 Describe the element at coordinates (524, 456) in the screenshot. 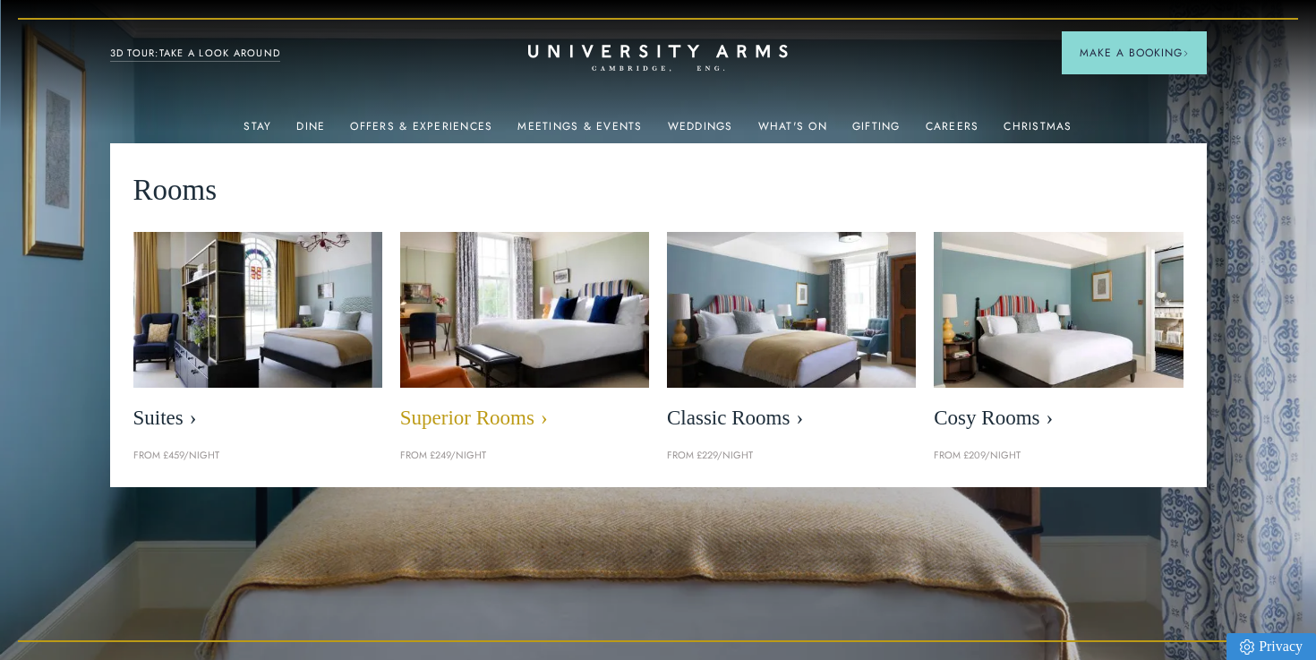

I see `p: From £249/night` at that location.